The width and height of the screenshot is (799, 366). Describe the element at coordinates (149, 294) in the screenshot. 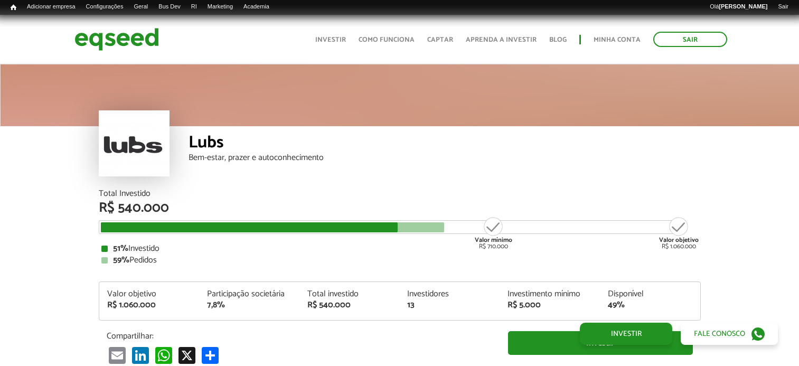

I see `div: Valor objetivo` at that location.